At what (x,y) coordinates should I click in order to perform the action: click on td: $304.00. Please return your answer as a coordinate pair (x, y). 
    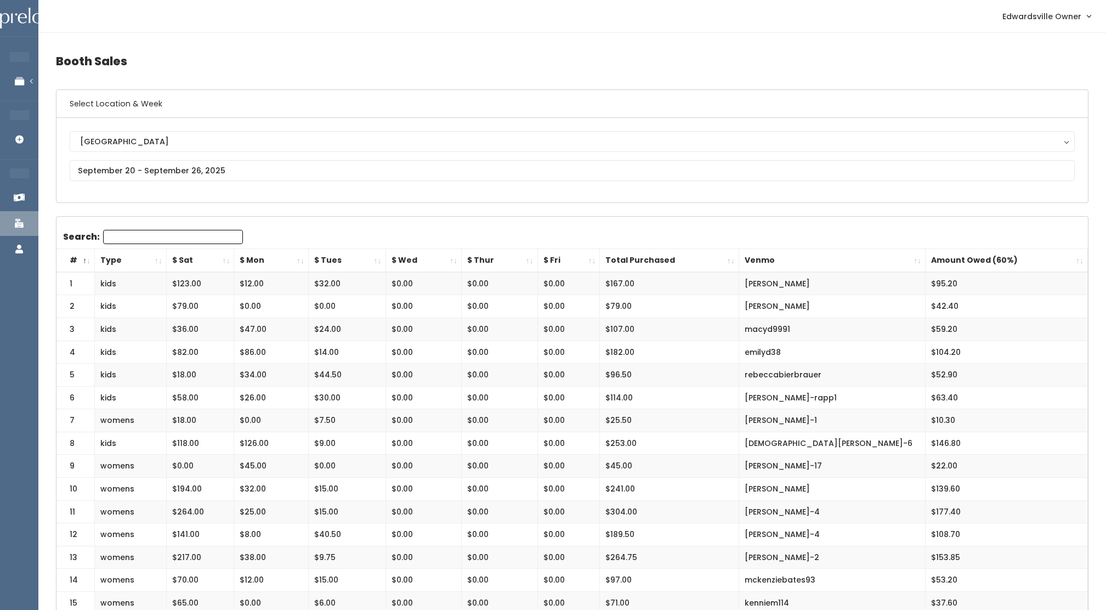
    Looking at the image, I should click on (669, 511).